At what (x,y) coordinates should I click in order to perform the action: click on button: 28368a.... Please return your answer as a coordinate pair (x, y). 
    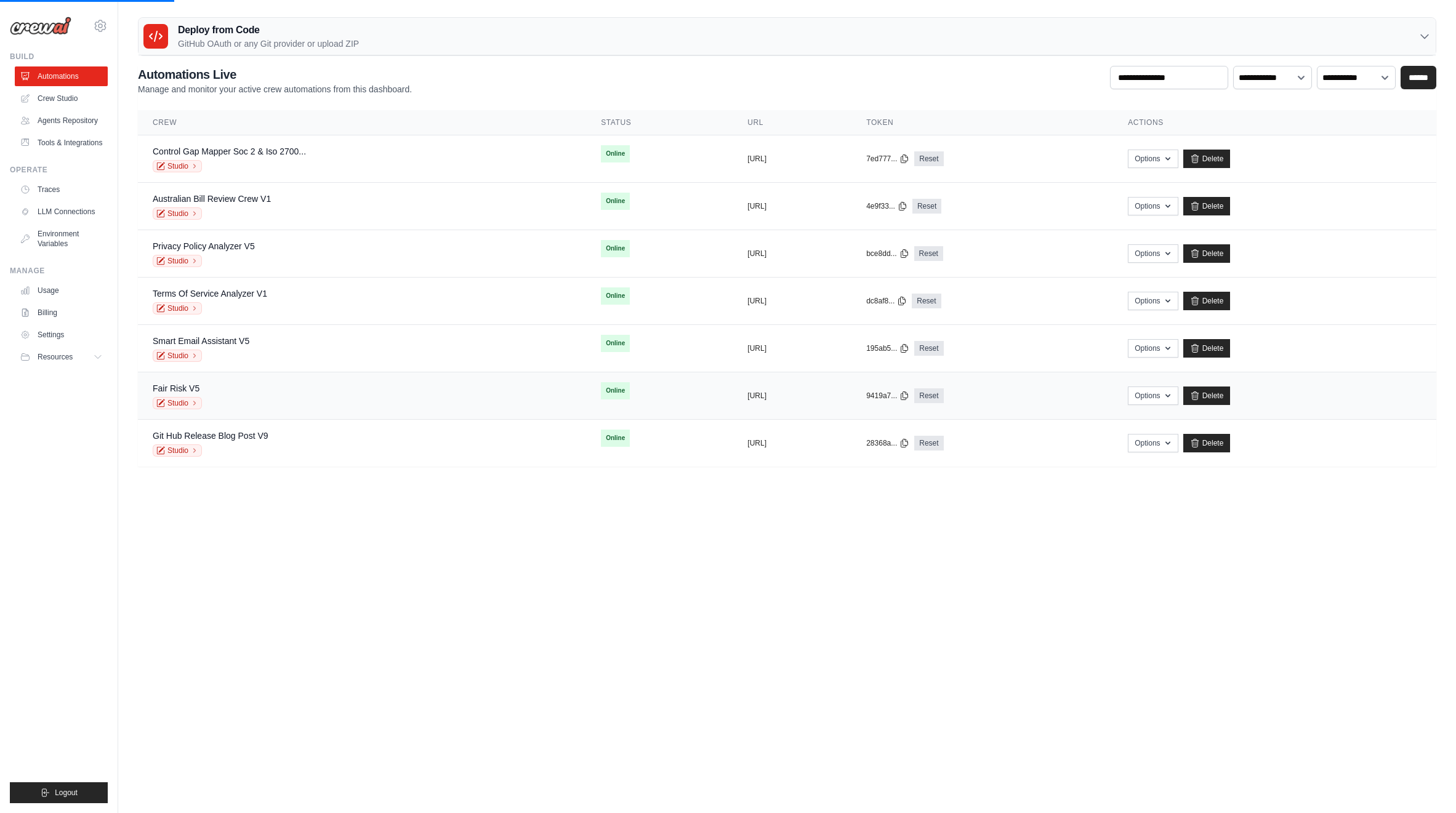
    Looking at the image, I should click on (888, 443).